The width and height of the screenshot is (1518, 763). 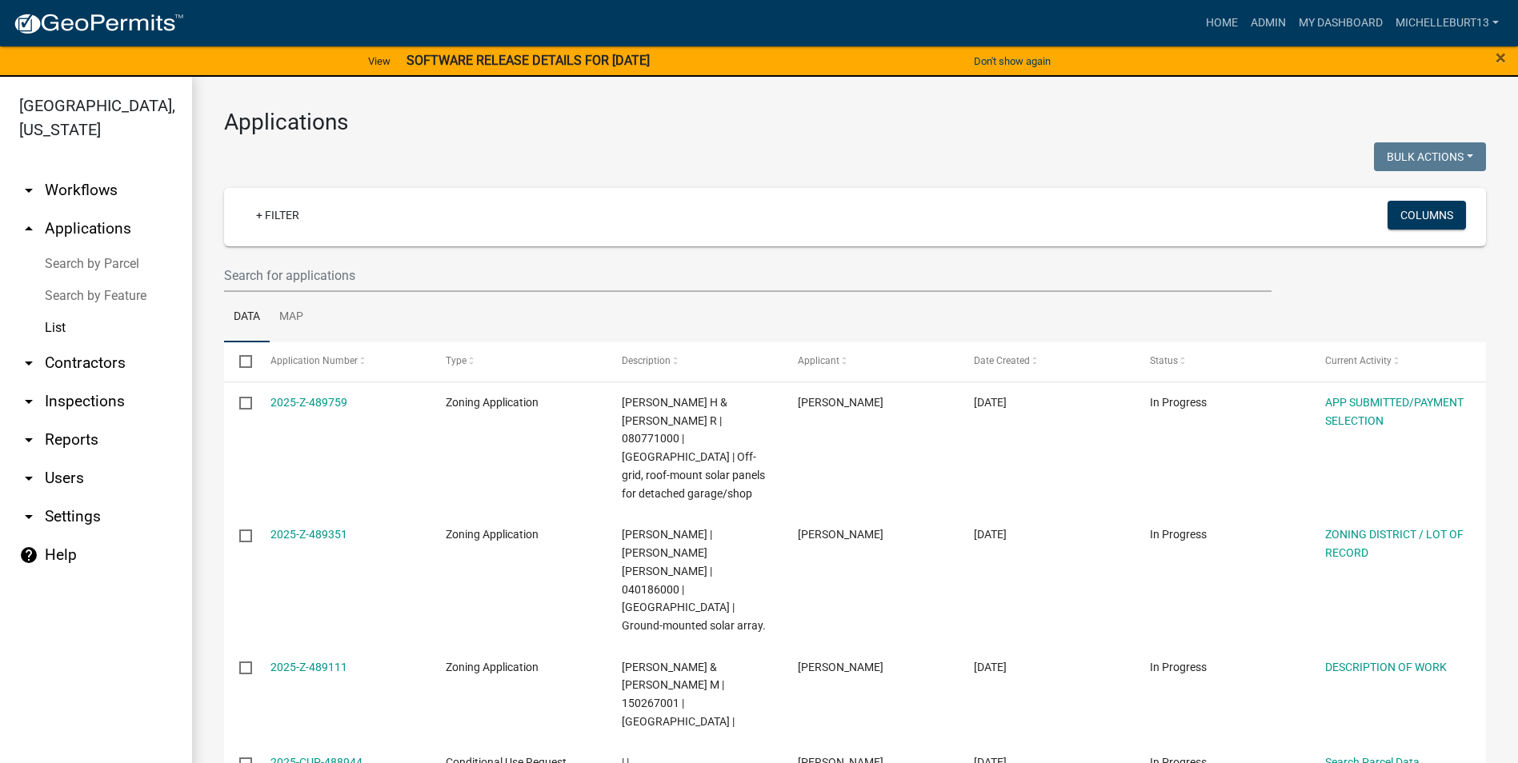 I want to click on span: LAPHAM,ETHAN G & DEANNA M | 150267001 | Wilmington |, so click(x=678, y=694).